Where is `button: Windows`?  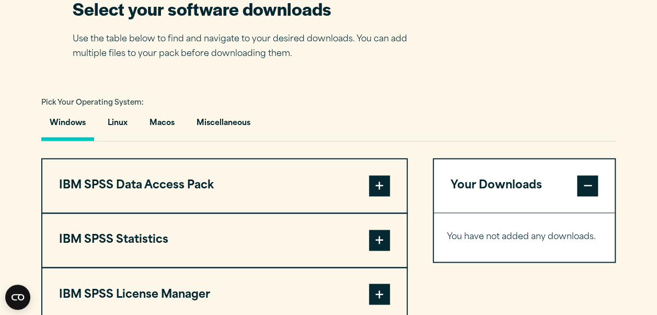
button: Windows is located at coordinates (67, 125).